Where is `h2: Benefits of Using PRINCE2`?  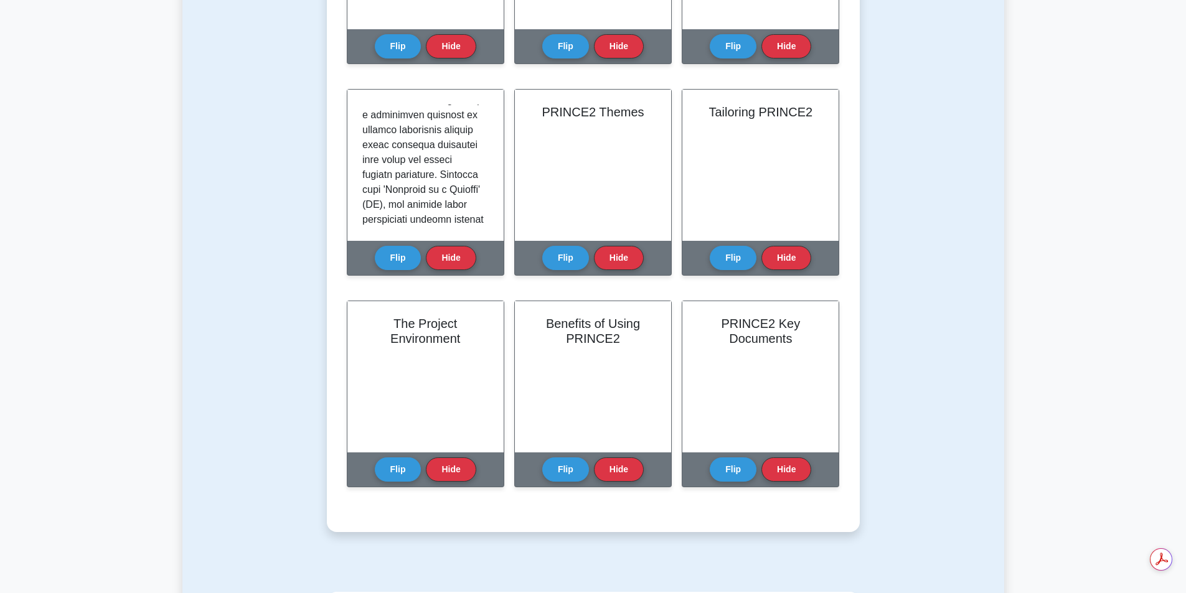 h2: Benefits of Using PRINCE2 is located at coordinates (592, 331).